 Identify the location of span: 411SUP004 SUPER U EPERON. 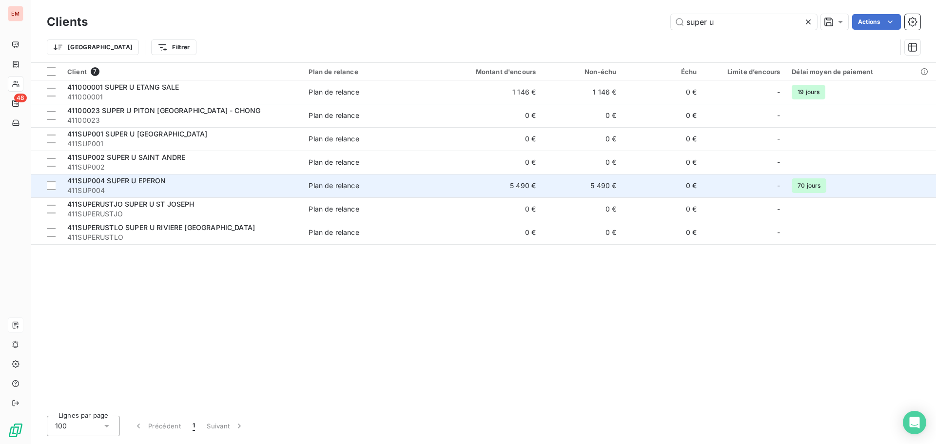
(117, 180).